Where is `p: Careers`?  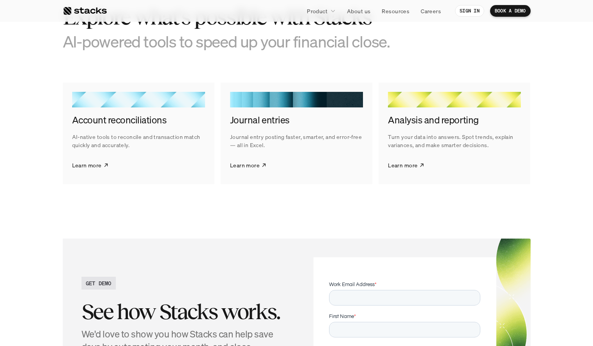
p: Careers is located at coordinates (431, 11).